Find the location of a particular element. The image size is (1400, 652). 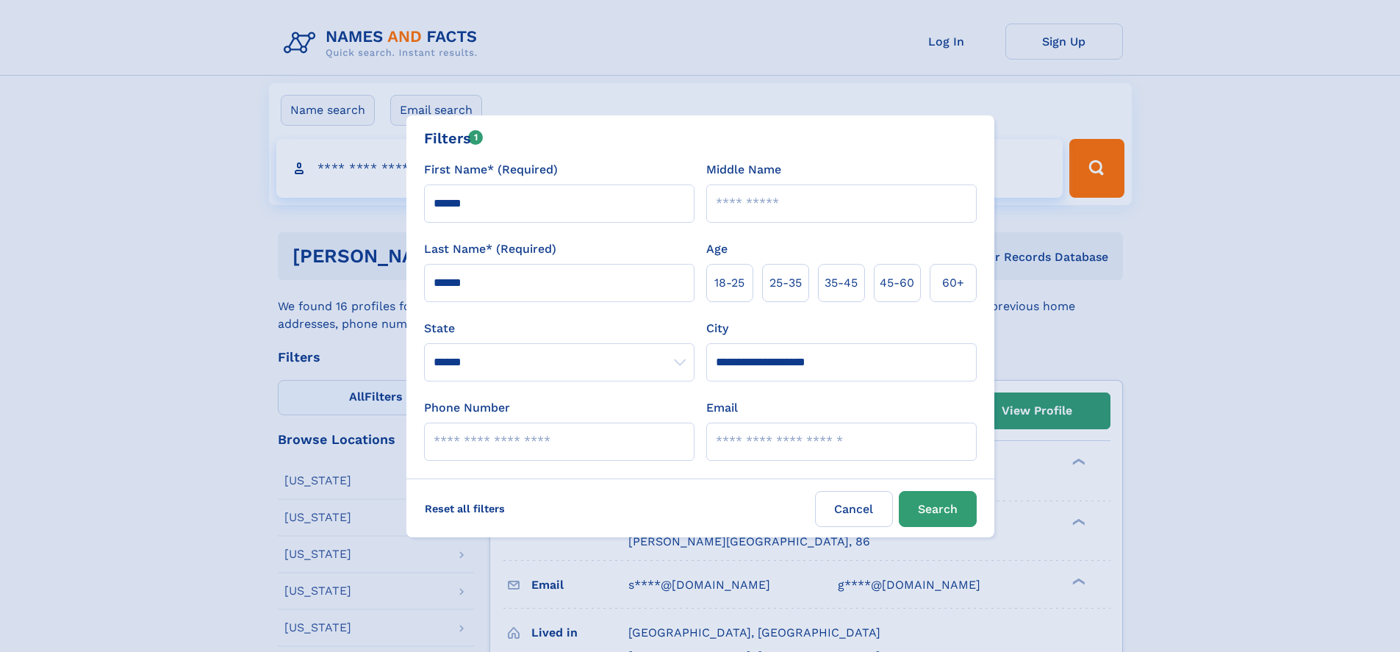

label: State is located at coordinates (559, 328).